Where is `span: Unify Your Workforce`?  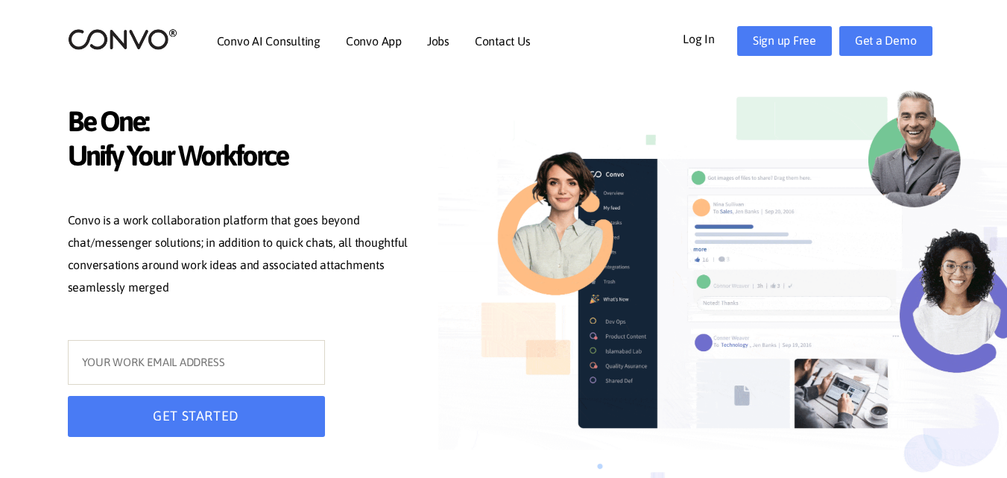
span: Unify Your Workforce is located at coordinates (243, 157).